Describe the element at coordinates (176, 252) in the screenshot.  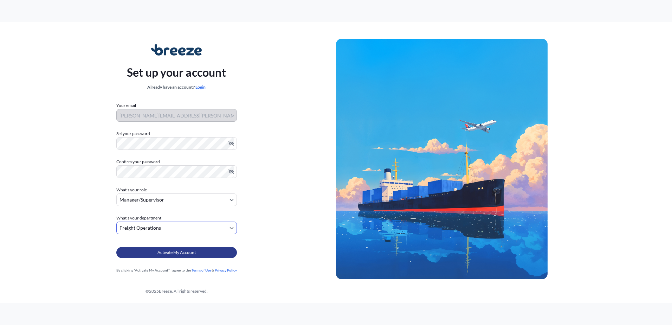
I see `span: Activate My Account` at that location.